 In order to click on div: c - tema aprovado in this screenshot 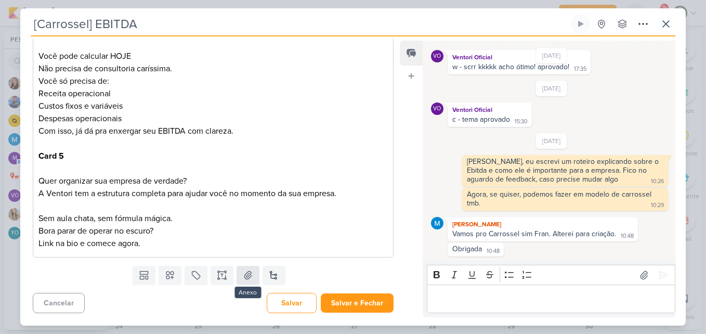, I will do `click(481, 119)`.